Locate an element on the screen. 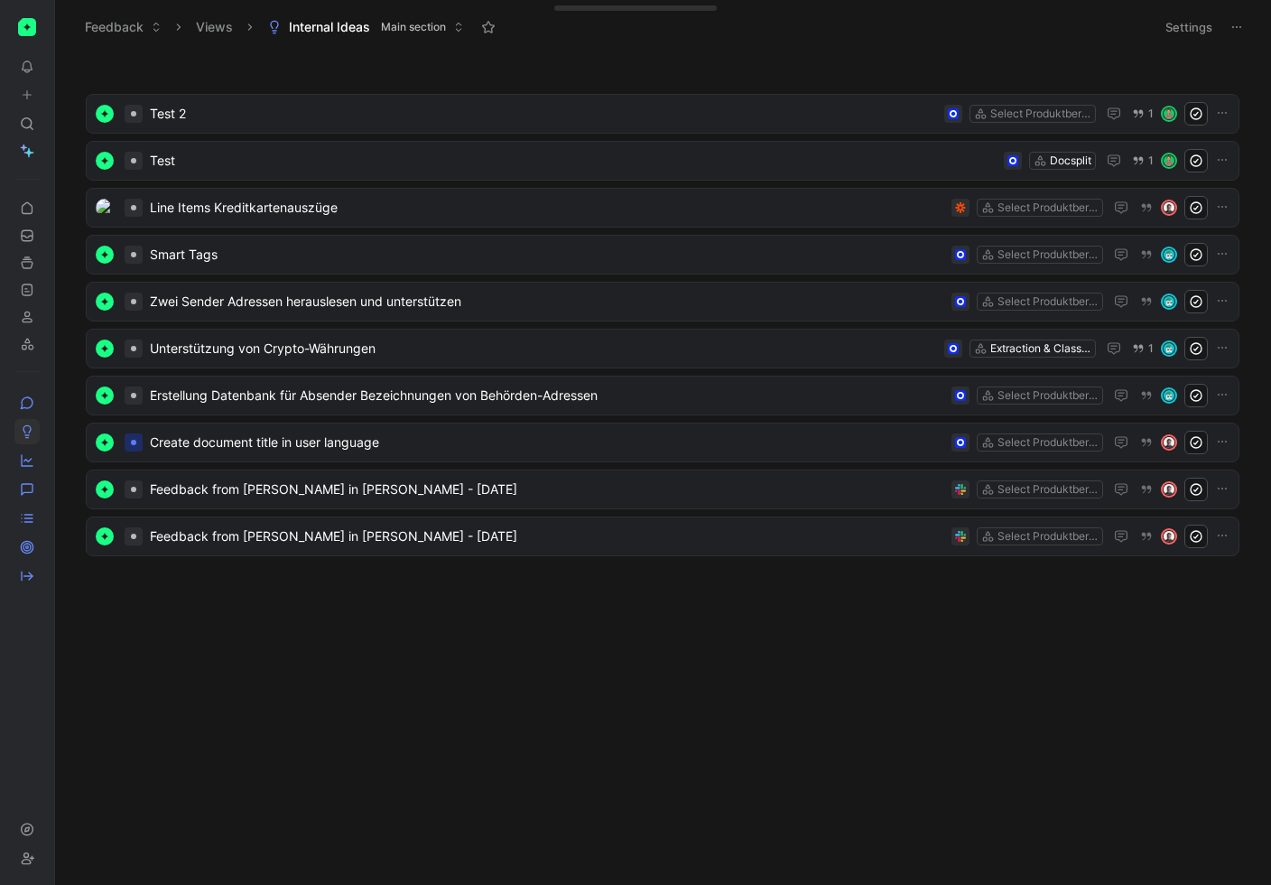 The height and width of the screenshot is (885, 1271). span: Zwei Sender Adressen herauslesen und unterstützen is located at coordinates (547, 301).